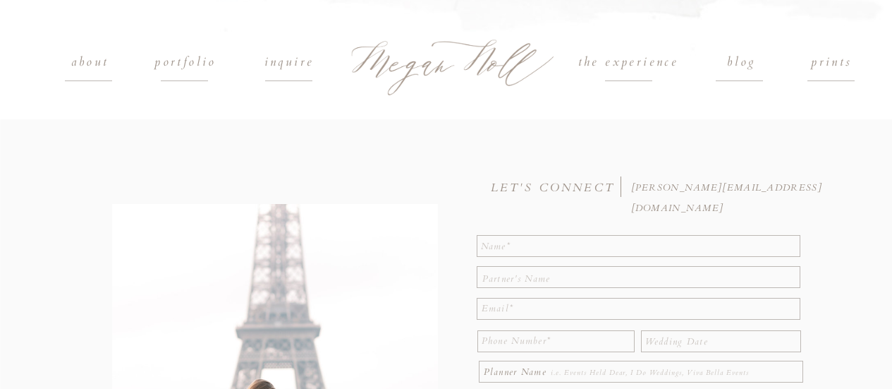  What do you see at coordinates (742, 63) in the screenshot?
I see `h1: blog` at bounding box center [742, 63].